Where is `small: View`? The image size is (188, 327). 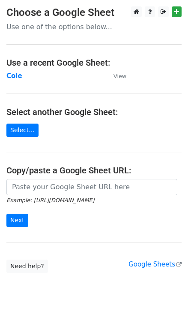
small: View is located at coordinates (120, 76).